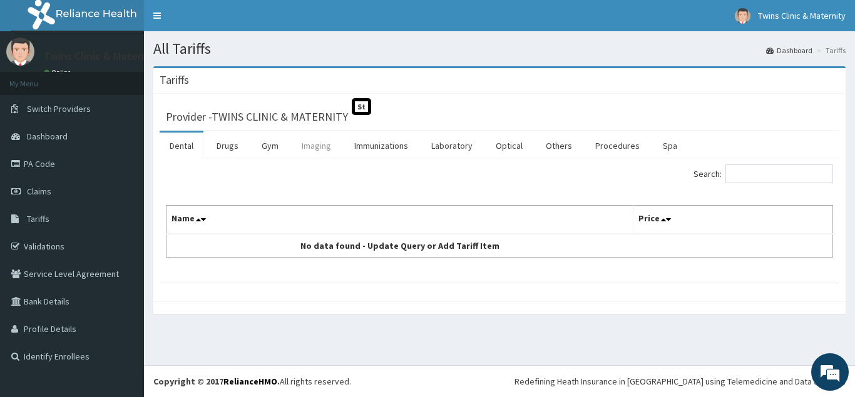 The image size is (855, 397). Describe the element at coordinates (400, 220) in the screenshot. I see `th: Name` at that location.